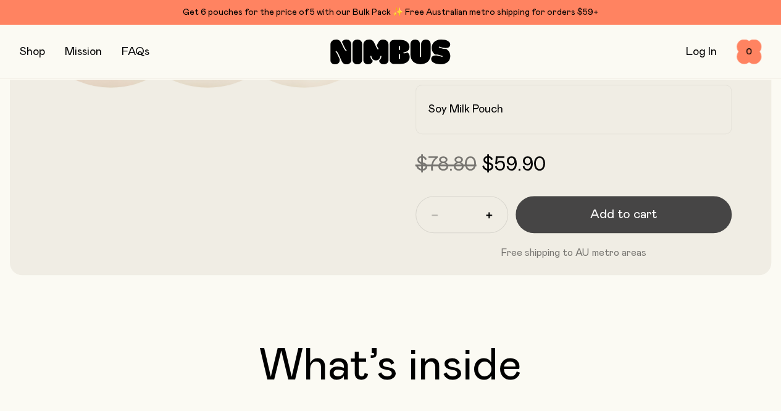 The height and width of the screenshot is (411, 781). What do you see at coordinates (701, 52) in the screenshot?
I see `a: Log In` at bounding box center [701, 52].